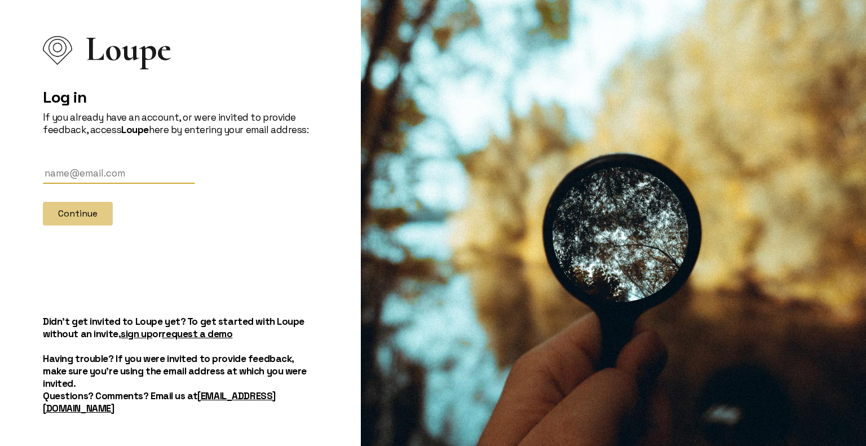  I want to click on a: request a demo, so click(197, 334).